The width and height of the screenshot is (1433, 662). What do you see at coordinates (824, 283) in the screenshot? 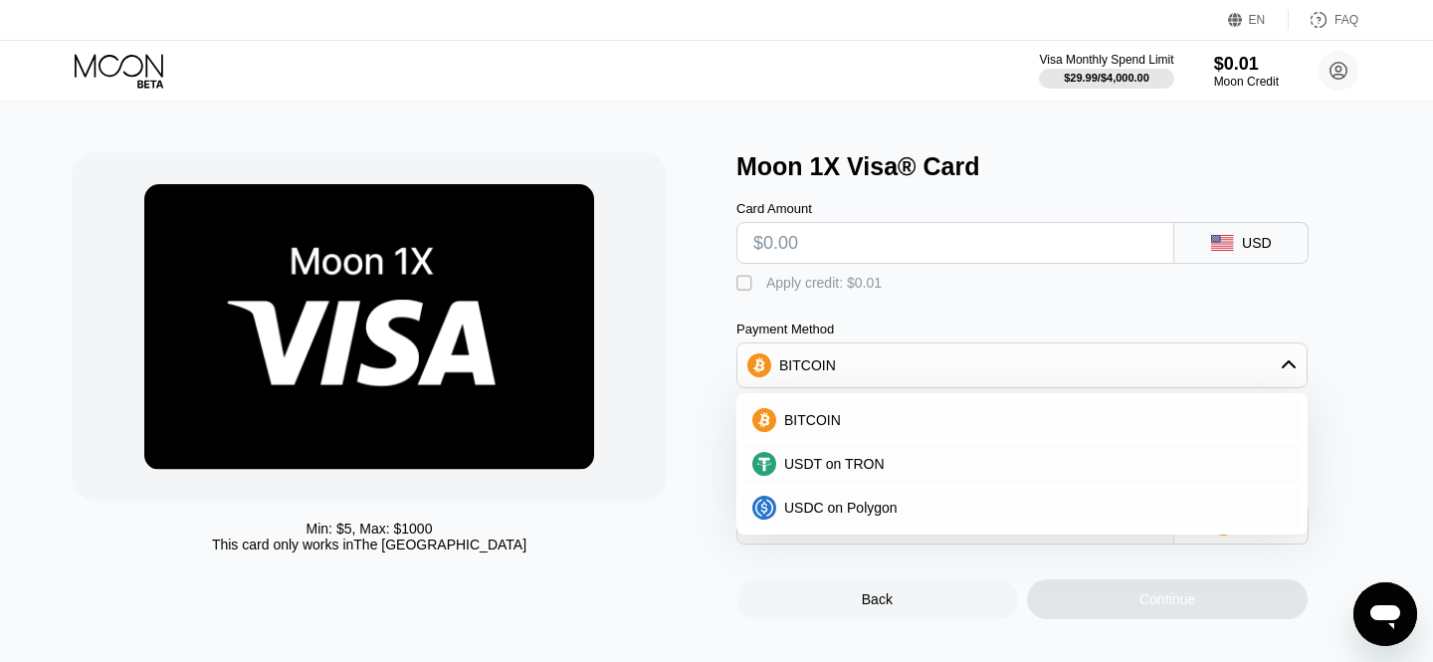
I see `div: Apply credit: $0.01` at bounding box center [824, 283].